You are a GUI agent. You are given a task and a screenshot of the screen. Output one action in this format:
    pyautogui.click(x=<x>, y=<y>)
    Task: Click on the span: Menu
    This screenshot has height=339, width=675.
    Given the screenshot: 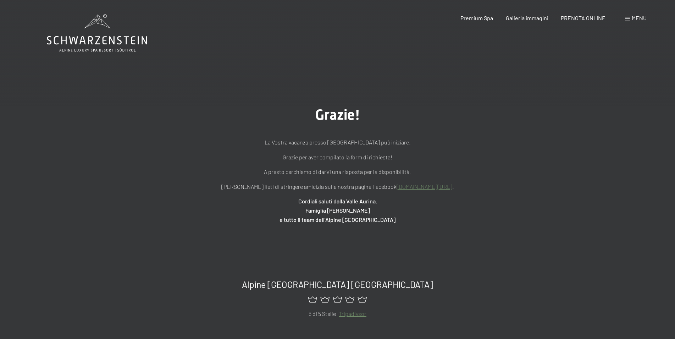 What is the action you would take?
    pyautogui.click(x=639, y=18)
    